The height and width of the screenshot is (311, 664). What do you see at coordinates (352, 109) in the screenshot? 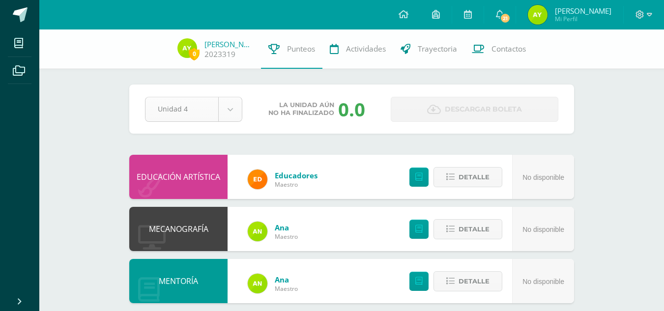
I see `div: 0.0` at bounding box center [352, 109].